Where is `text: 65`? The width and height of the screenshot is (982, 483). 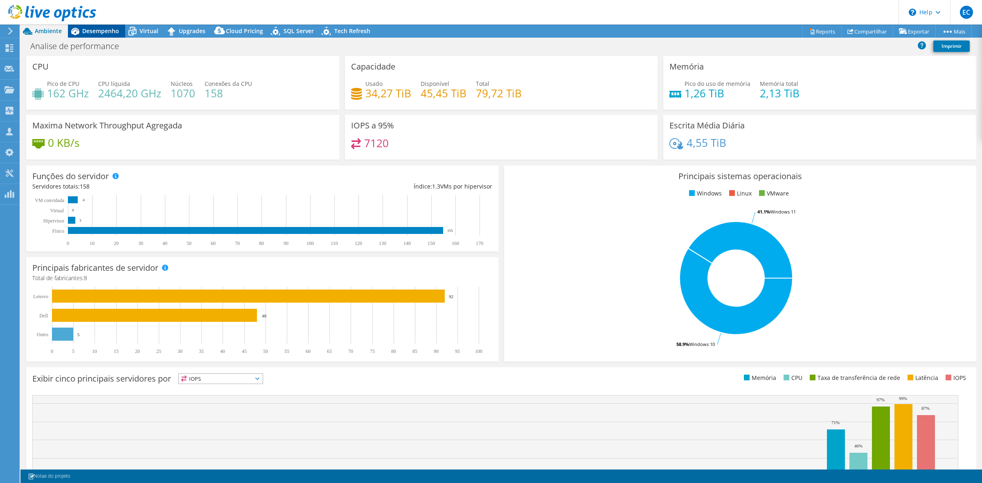 text: 65 is located at coordinates (330, 352).